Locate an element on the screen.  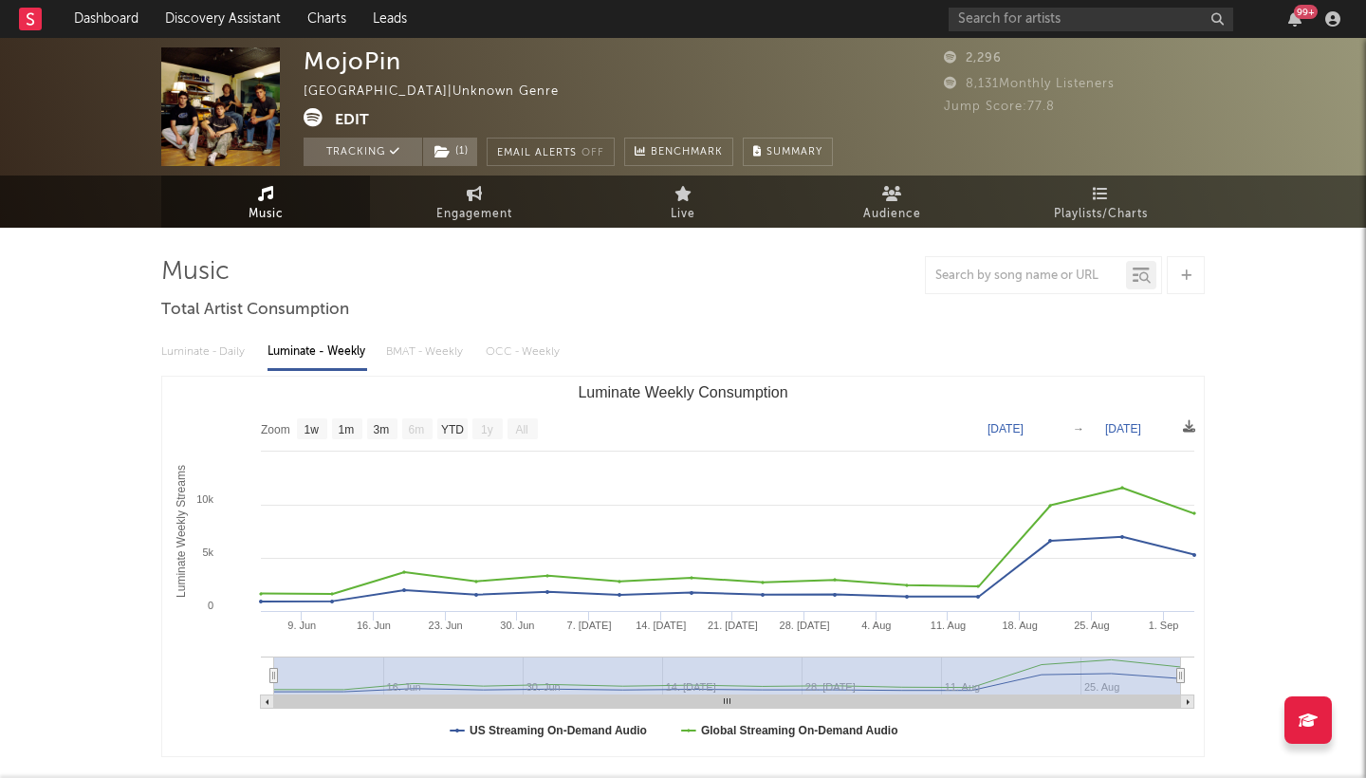
span: Summary is located at coordinates (794, 152).